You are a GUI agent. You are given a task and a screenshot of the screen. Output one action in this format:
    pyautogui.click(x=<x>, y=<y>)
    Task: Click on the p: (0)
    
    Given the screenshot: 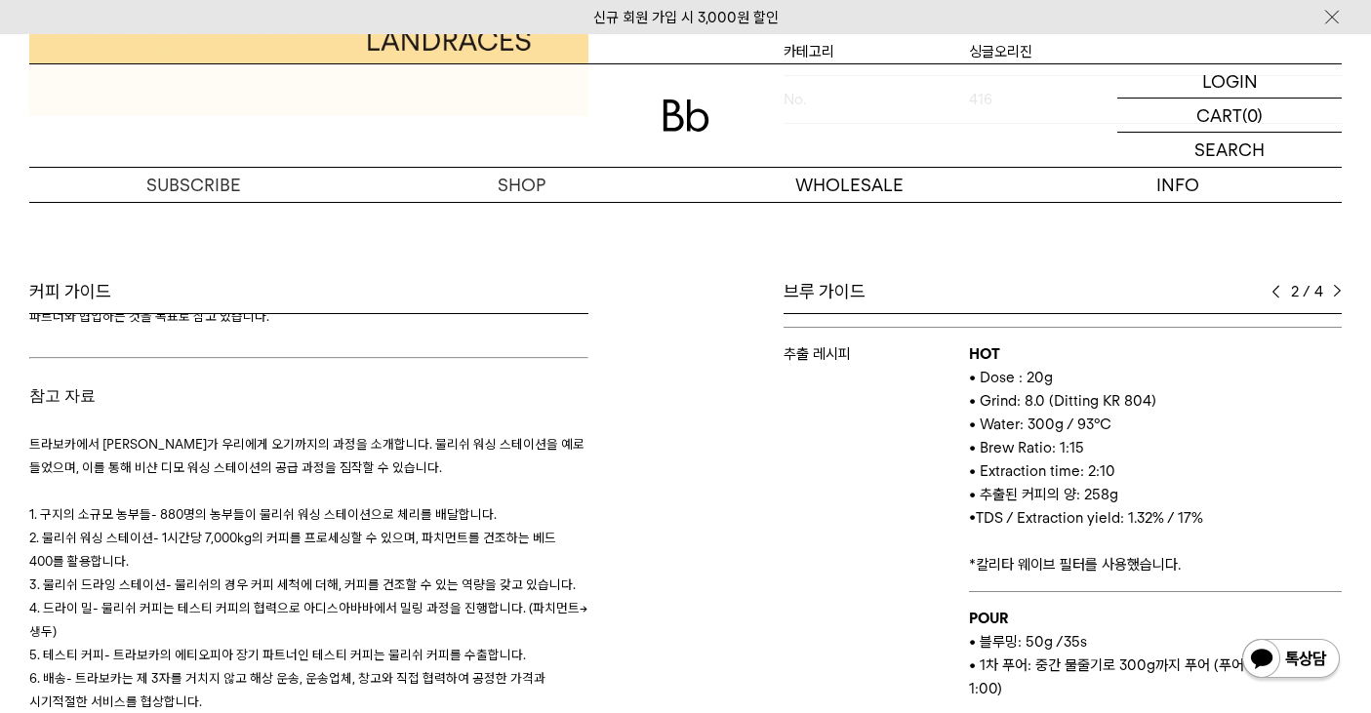 What is the action you would take?
    pyautogui.click(x=1252, y=115)
    